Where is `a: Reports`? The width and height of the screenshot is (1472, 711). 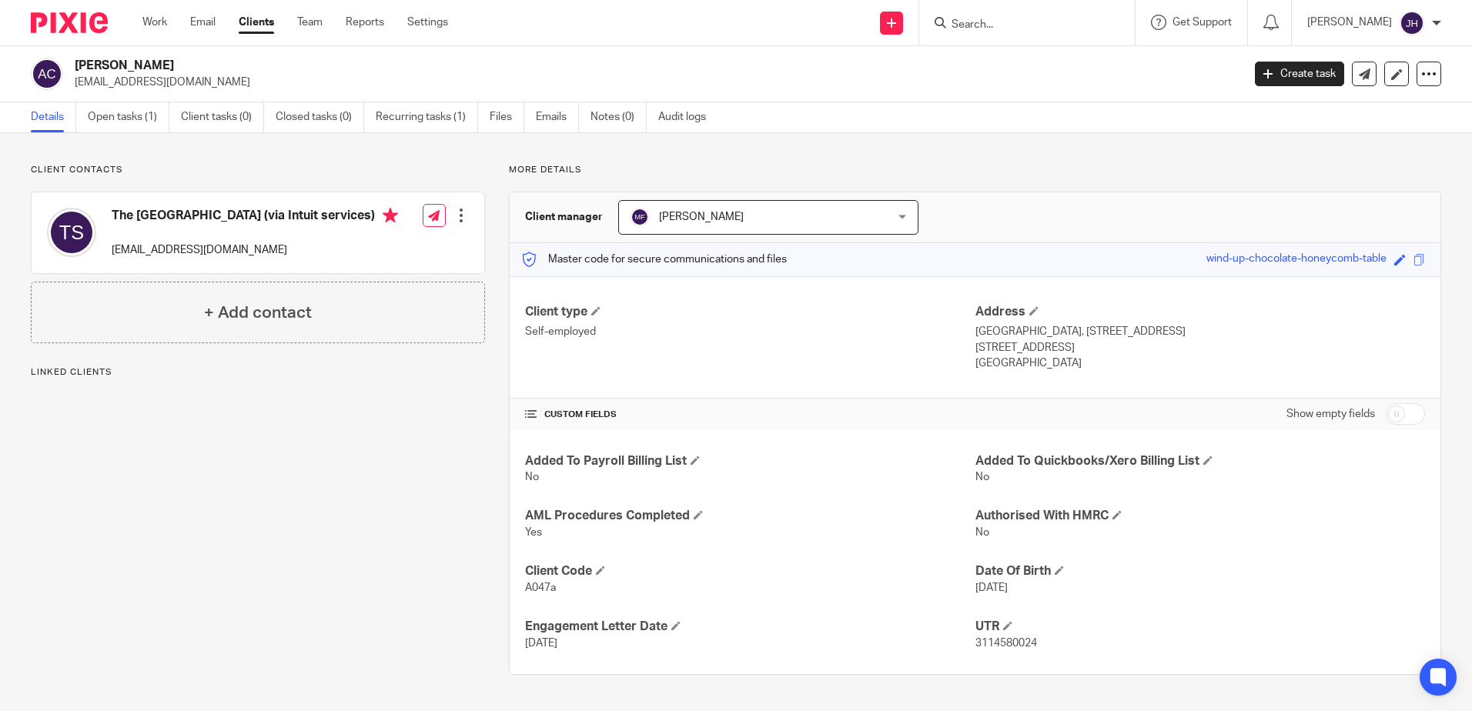
a: Reports is located at coordinates (365, 22).